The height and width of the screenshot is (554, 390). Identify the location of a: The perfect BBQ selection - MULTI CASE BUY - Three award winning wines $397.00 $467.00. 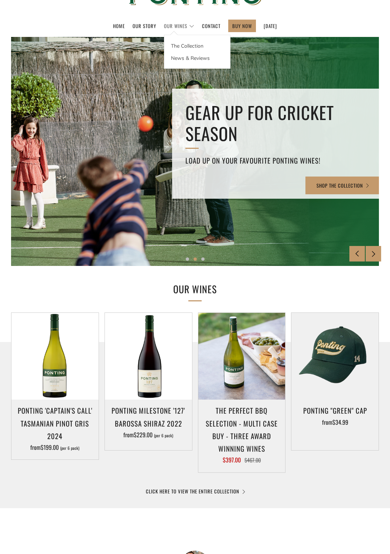
(242, 433).